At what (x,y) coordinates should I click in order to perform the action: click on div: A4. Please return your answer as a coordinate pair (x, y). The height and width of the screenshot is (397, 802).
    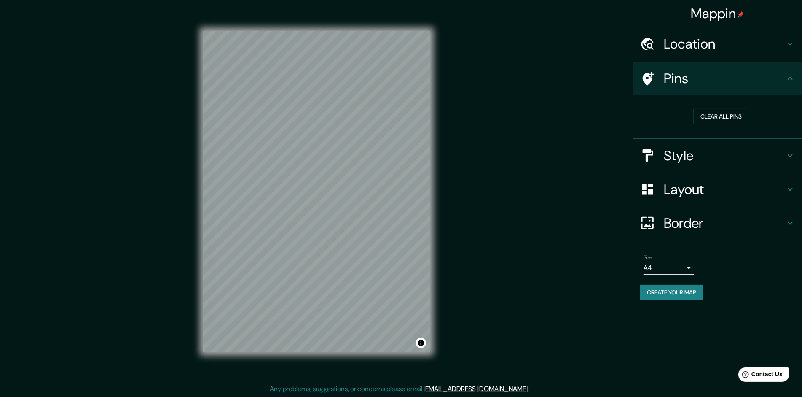
    Looking at the image, I should click on (669, 268).